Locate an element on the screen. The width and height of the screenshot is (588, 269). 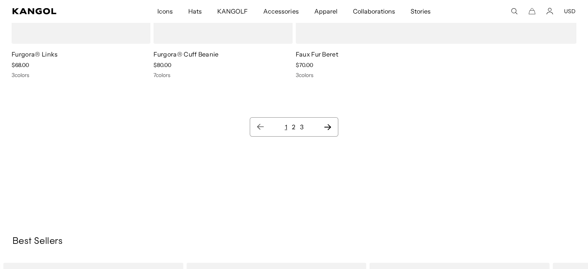
span: $70.00 is located at coordinates (304, 65).